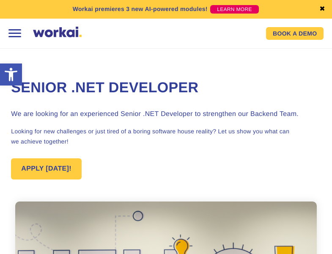  What do you see at coordinates (166, 136) in the screenshot?
I see `p: Looking for new challenges or just tired of a boring software house reality? Let us show you what...` at bounding box center [166, 136].